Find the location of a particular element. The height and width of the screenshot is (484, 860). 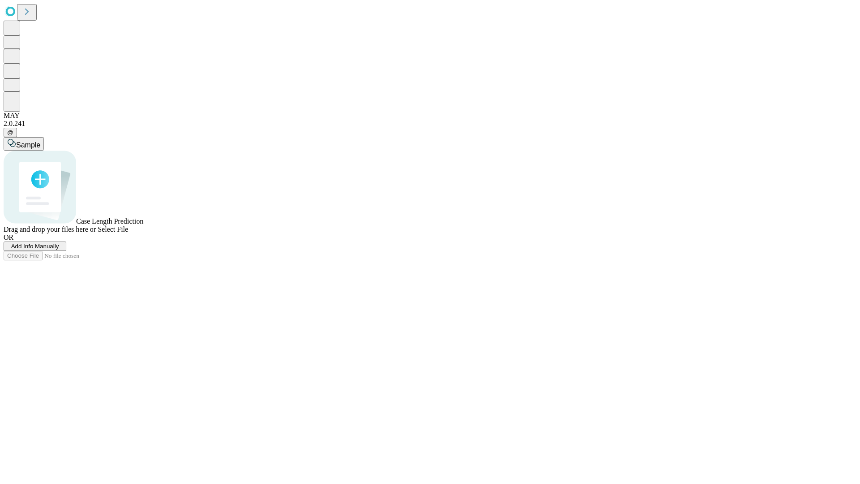

button: Add Info Manually is located at coordinates (35, 246).